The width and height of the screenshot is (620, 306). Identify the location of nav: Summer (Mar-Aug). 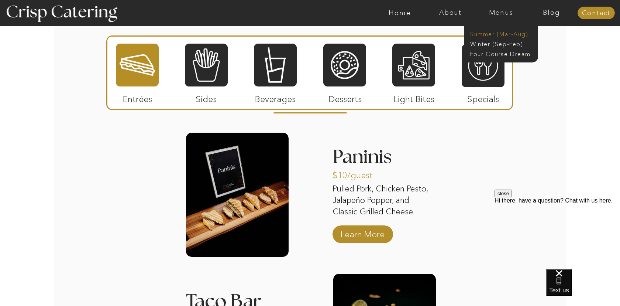
(503, 33).